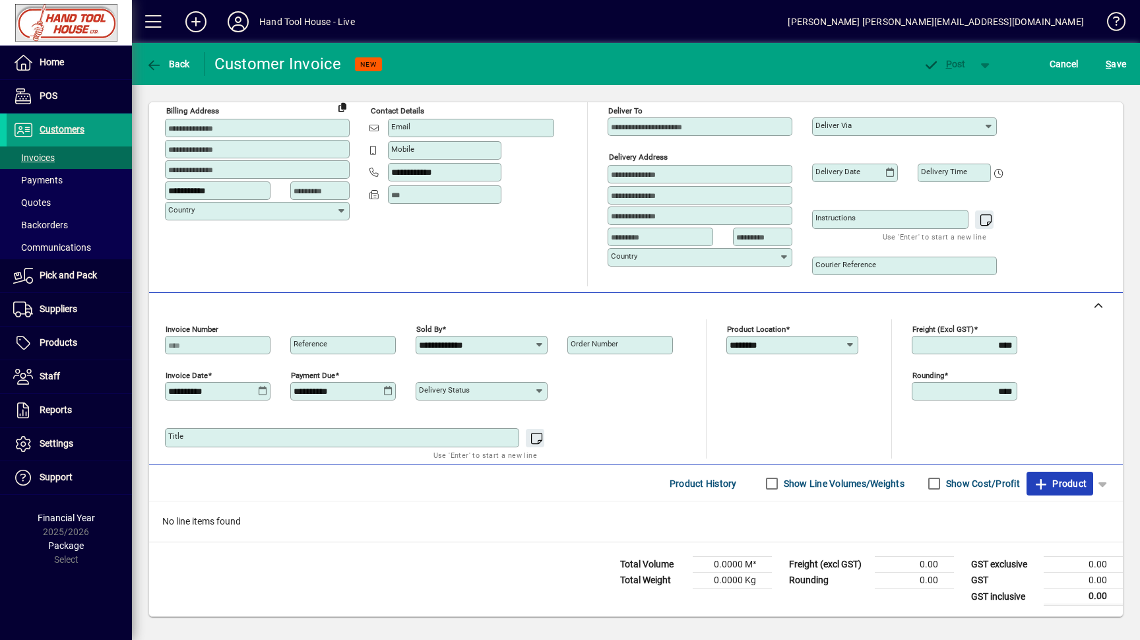  What do you see at coordinates (55, 410) in the screenshot?
I see `span: Reports` at bounding box center [55, 410].